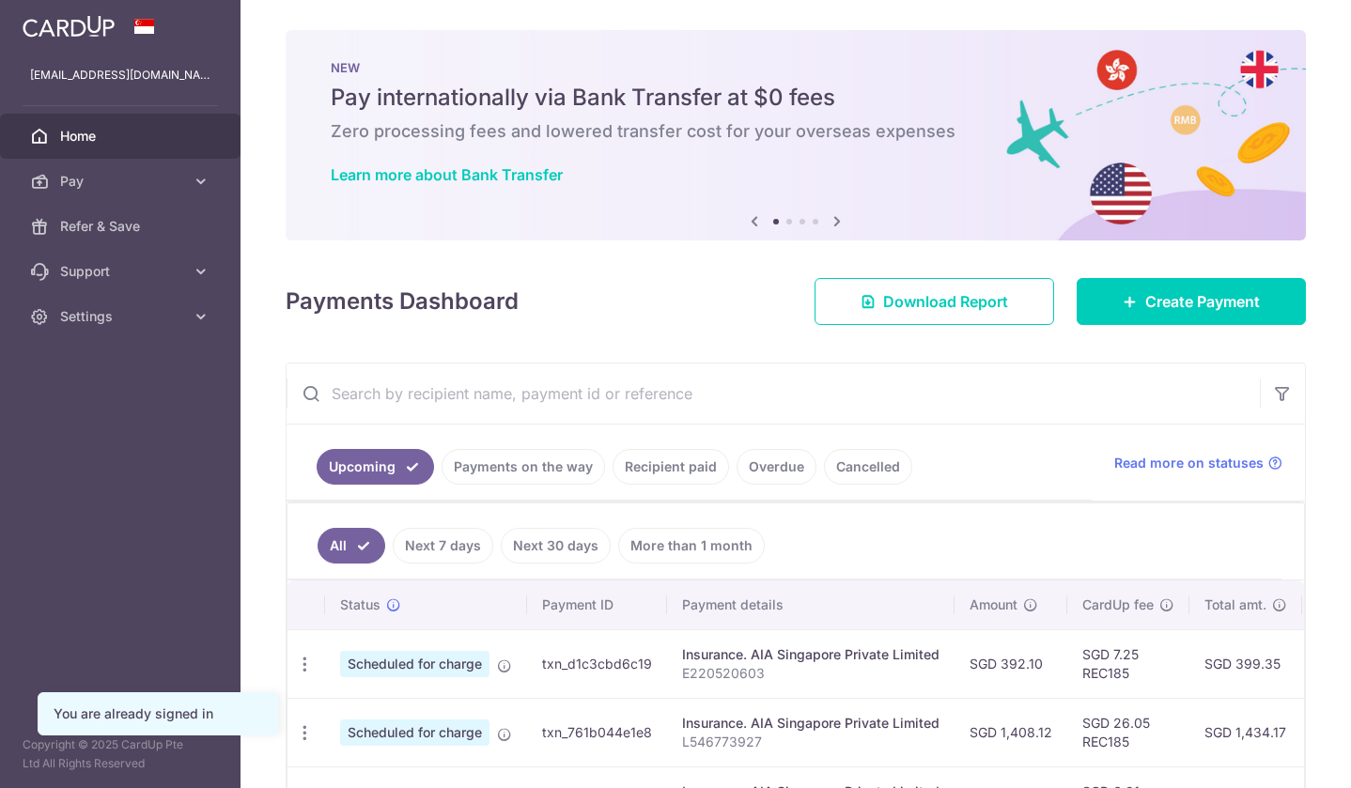 This screenshot has height=788, width=1351. What do you see at coordinates (122, 271) in the screenshot?
I see `span: Support` at bounding box center [122, 271].